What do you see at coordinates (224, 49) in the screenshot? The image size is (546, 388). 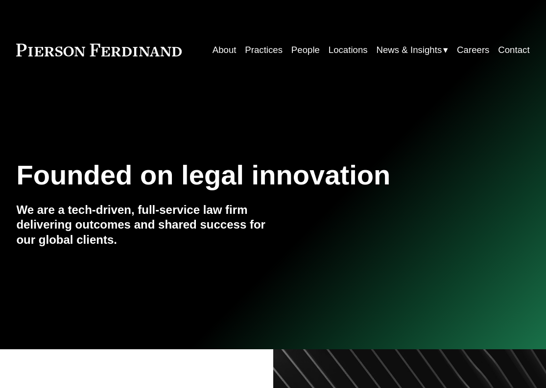 I see `a: About` at bounding box center [224, 49].